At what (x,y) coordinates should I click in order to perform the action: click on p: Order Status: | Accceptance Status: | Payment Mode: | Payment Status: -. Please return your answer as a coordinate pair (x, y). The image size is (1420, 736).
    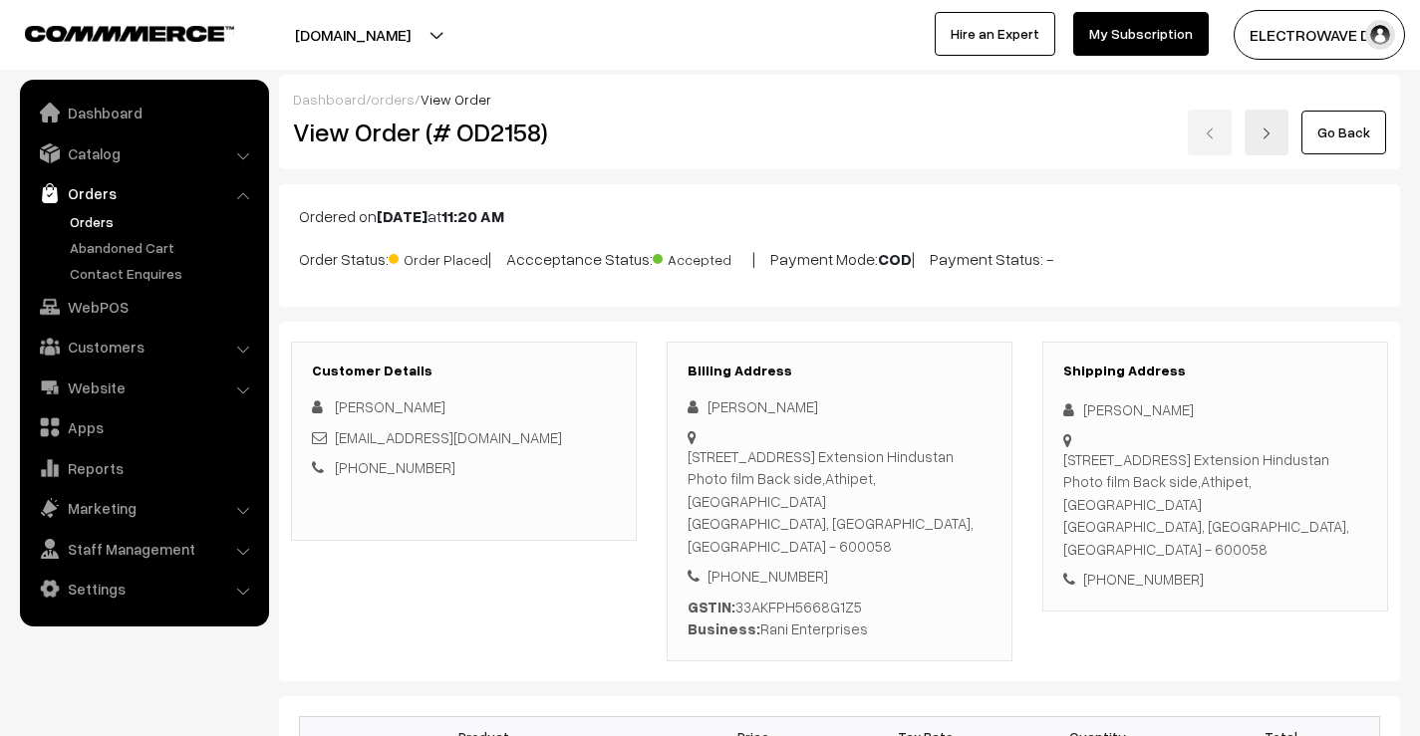
    Looking at the image, I should click on (839, 257).